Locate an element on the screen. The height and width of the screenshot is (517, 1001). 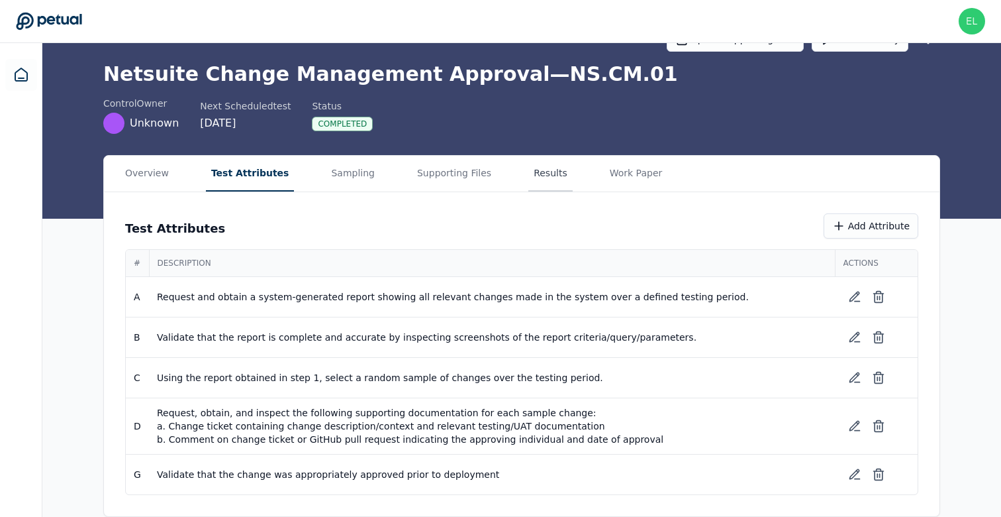
div: Completed is located at coordinates (342, 124).